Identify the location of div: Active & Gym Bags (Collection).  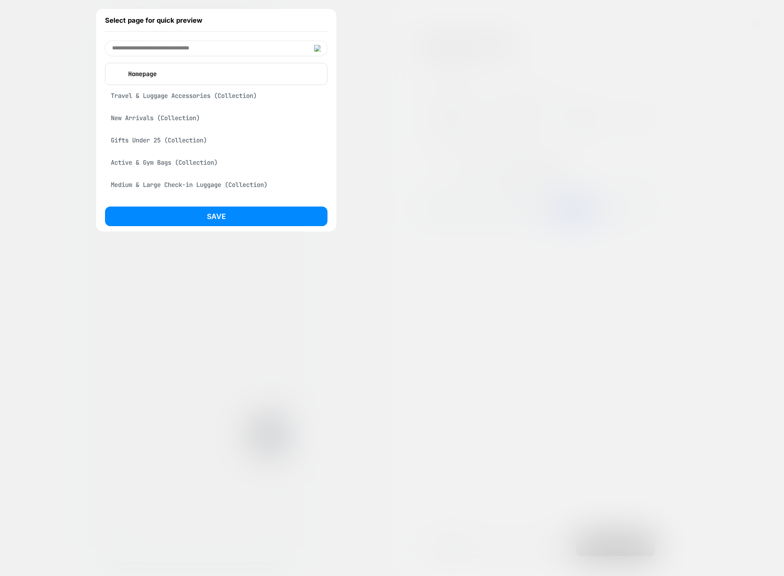
(216, 162).